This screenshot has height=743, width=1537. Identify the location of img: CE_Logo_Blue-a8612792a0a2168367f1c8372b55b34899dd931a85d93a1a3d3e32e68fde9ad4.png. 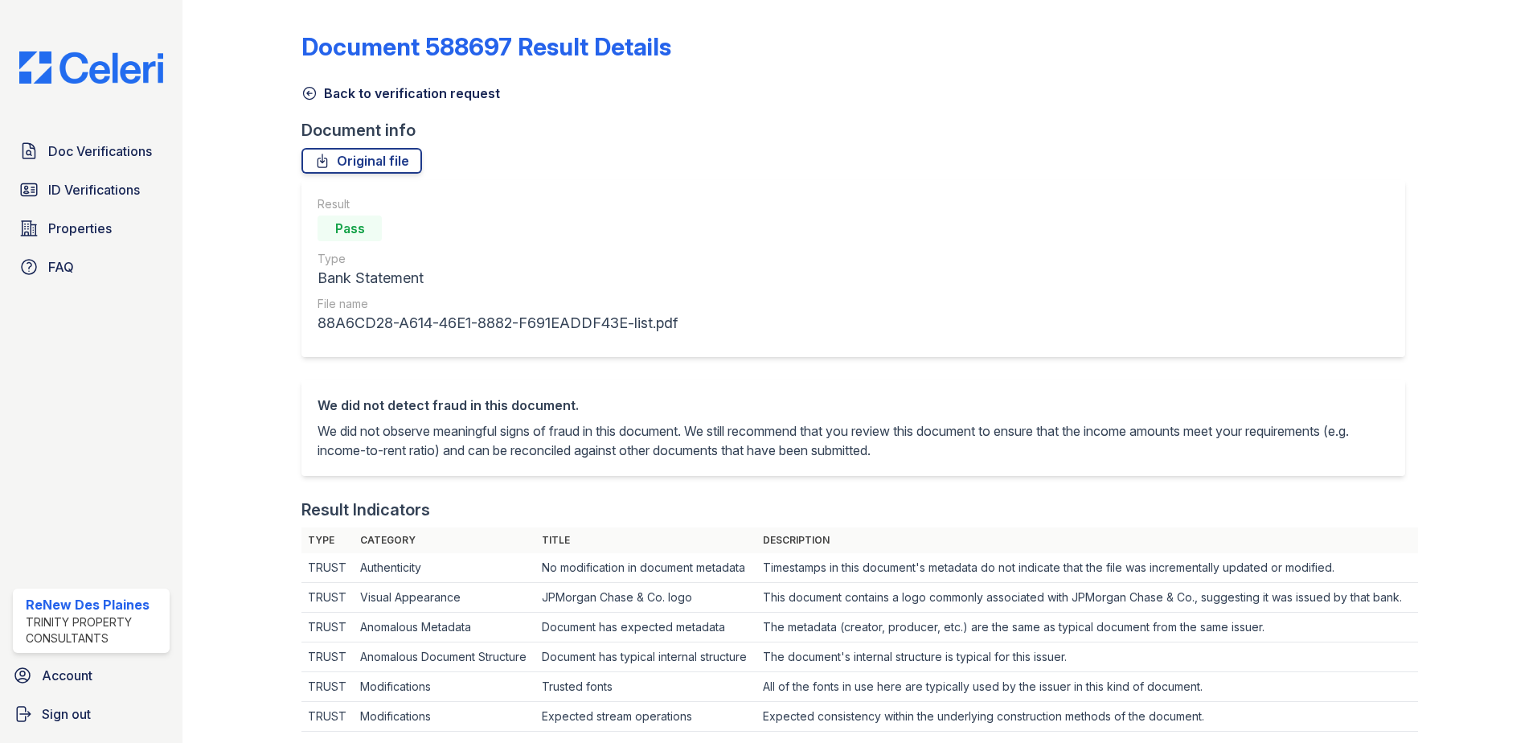
(91, 68).